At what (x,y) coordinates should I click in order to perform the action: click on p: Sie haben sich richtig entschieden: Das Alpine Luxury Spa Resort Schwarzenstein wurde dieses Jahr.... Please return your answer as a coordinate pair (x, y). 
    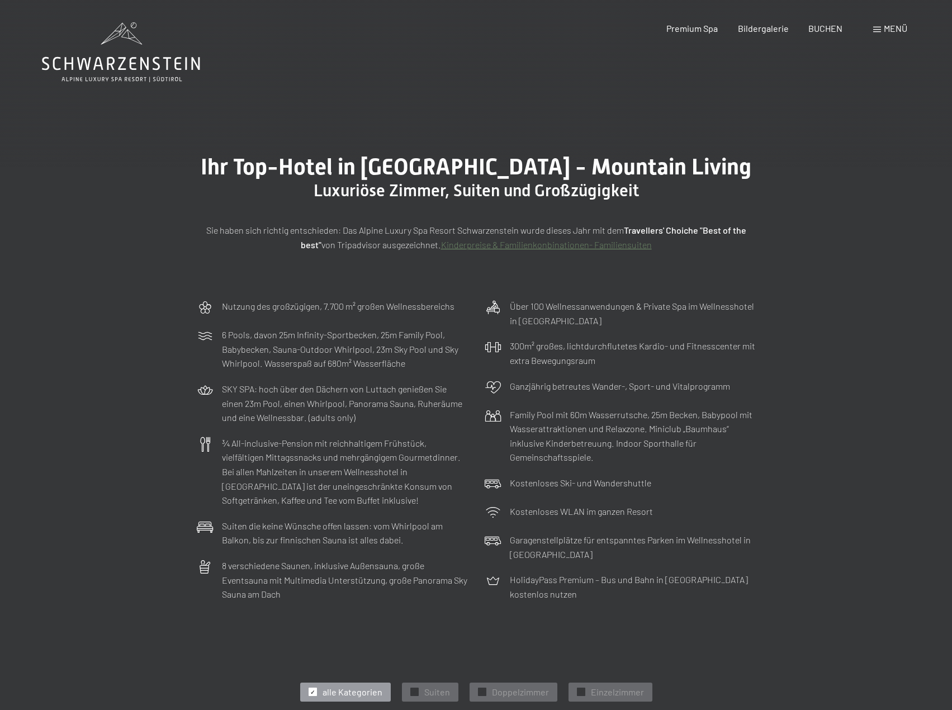
    Looking at the image, I should click on (476, 237).